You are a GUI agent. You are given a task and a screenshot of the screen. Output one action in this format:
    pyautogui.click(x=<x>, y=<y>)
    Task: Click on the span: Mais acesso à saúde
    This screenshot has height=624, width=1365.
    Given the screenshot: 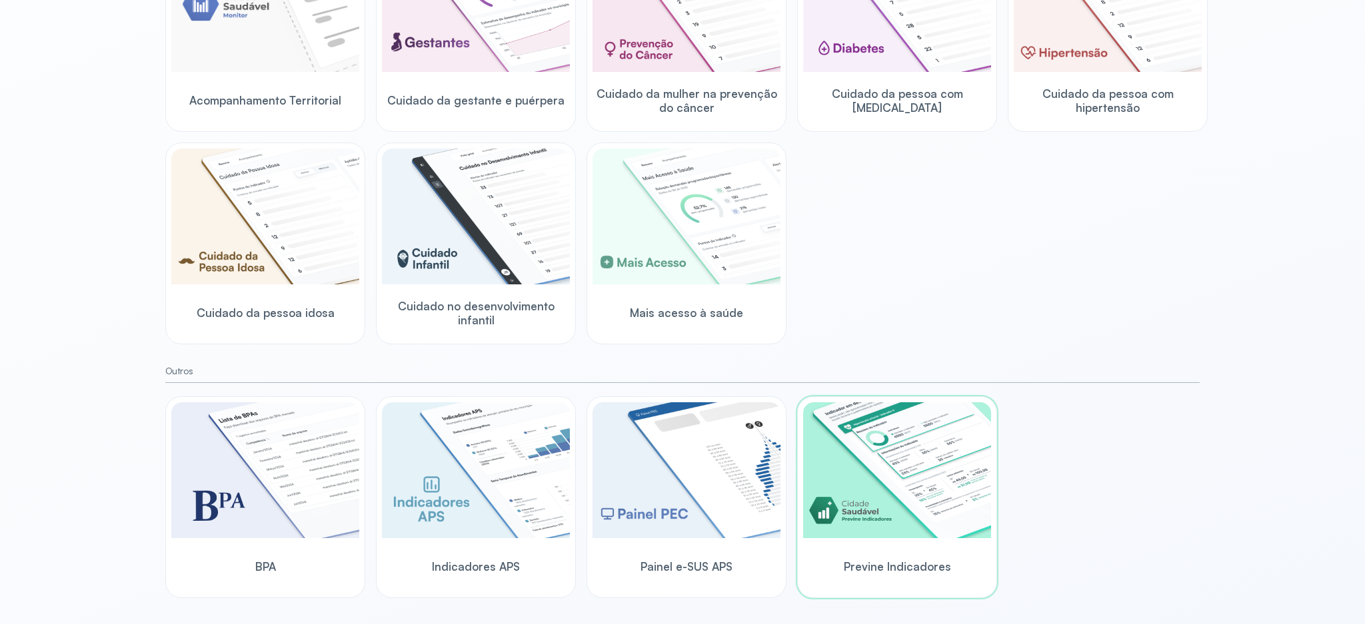 What is the action you would take?
    pyautogui.click(x=686, y=312)
    